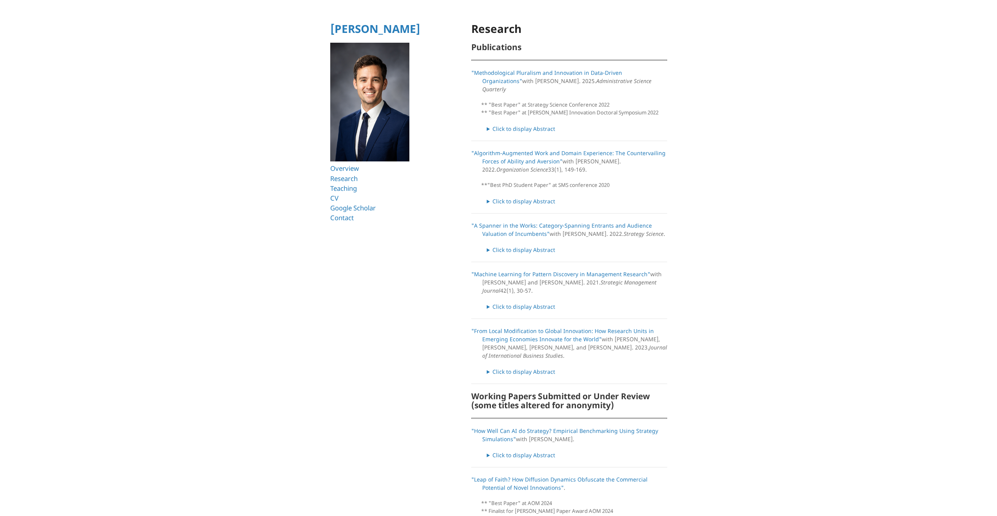  What do you see at coordinates (577, 372) in the screenshot?
I see `details: Lore ips dolo sitametco adi elitsed do eiusmodt incidid ut laboree do magnaa enimadmini ve quis n...` at bounding box center [577, 372].